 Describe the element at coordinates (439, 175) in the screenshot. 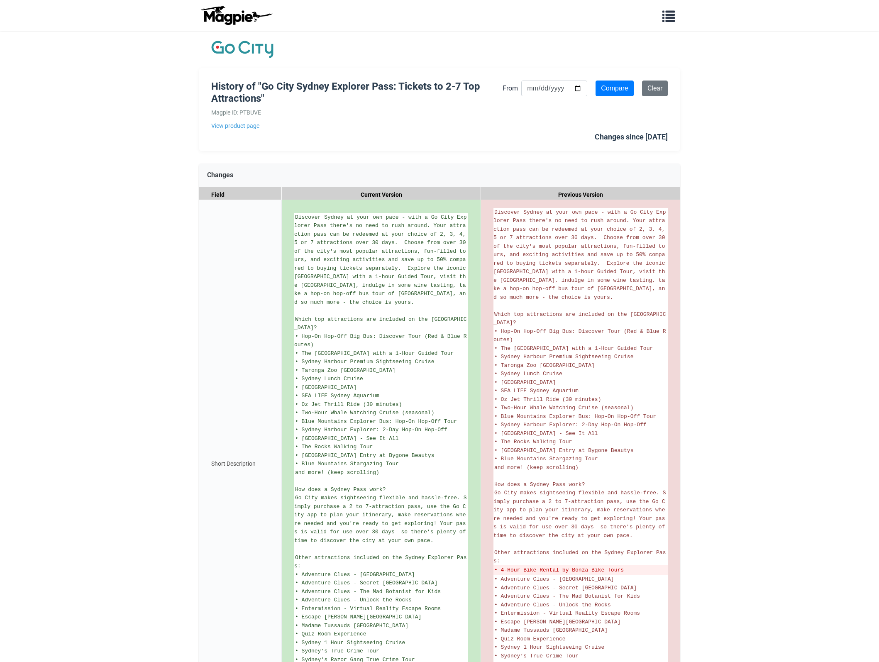

I see `div: Changes` at that location.